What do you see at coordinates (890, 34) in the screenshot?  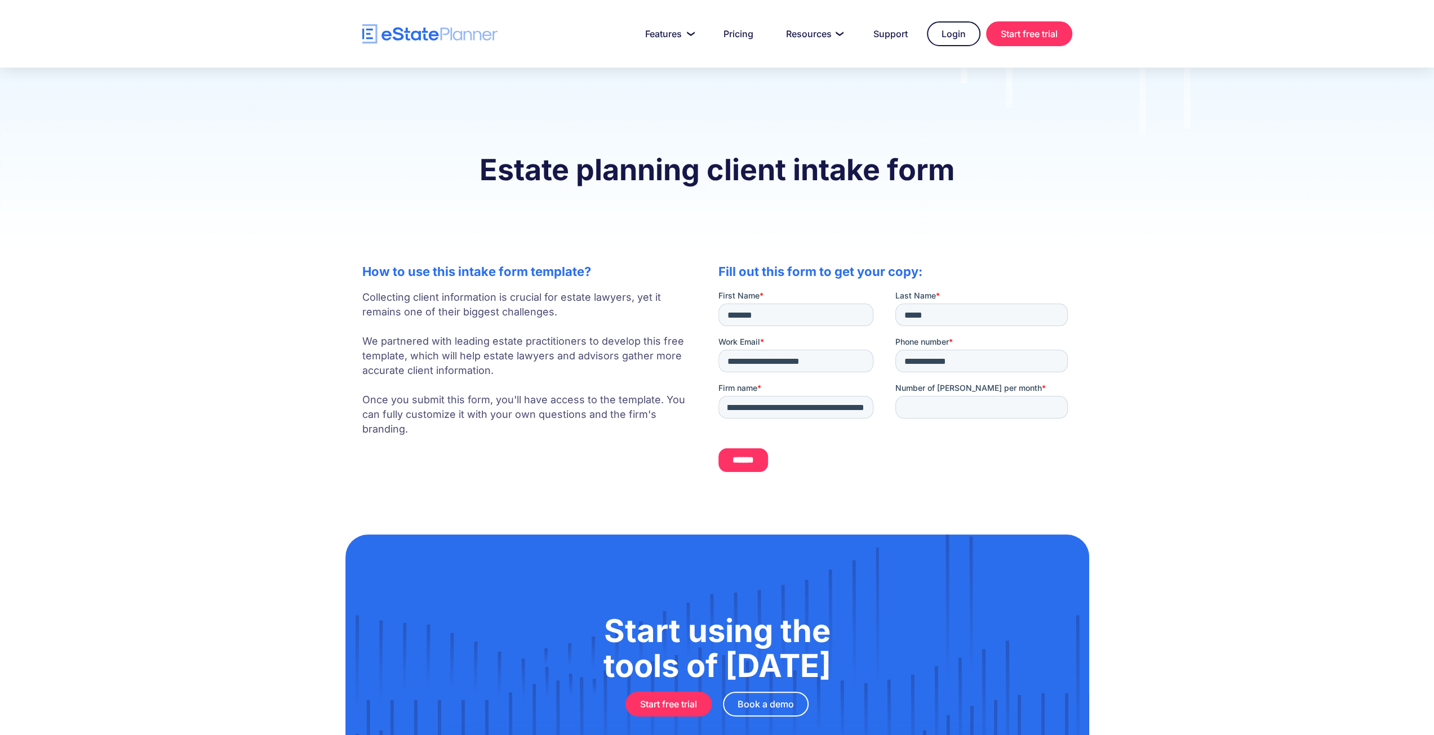 I see `a: Support` at bounding box center [890, 34].